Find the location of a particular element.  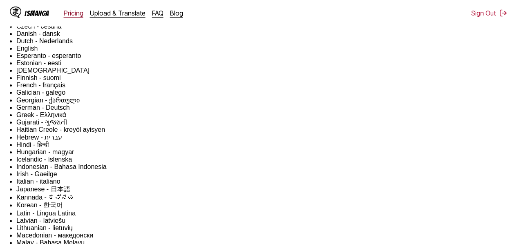

a: German - Deutsch is located at coordinates (43, 107).